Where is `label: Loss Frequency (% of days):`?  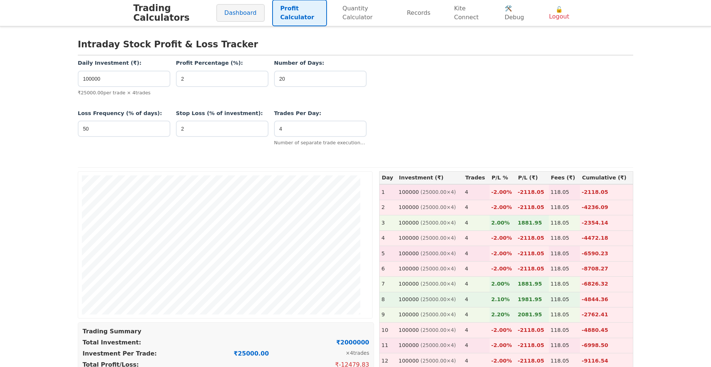
label: Loss Frequency (% of days): is located at coordinates (124, 114).